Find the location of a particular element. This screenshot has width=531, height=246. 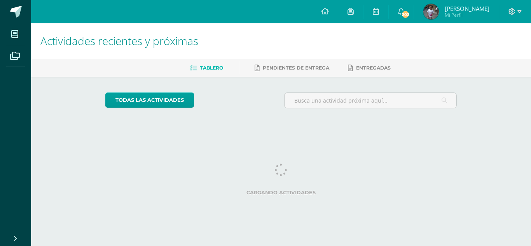

span: Entregadas is located at coordinates (373, 68).